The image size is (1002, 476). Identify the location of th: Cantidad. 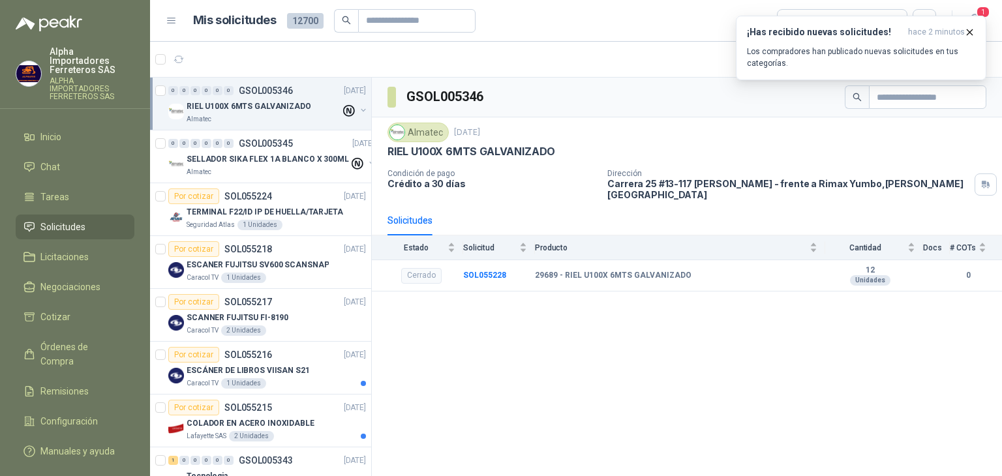
(874, 247).